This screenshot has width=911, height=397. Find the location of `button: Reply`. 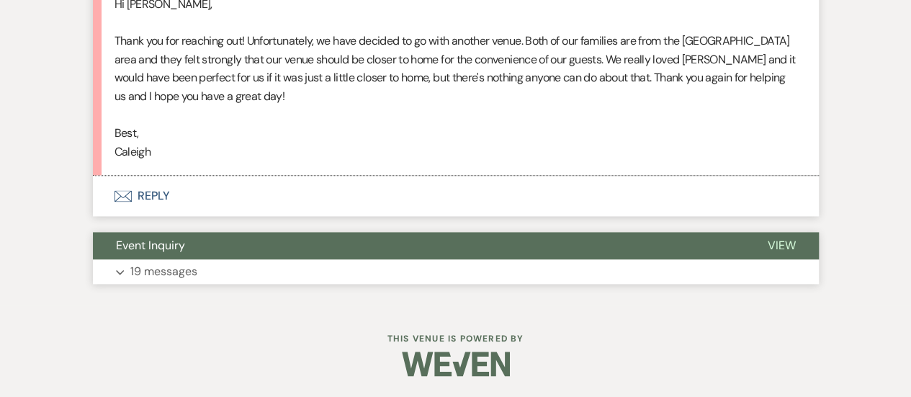

button: Reply is located at coordinates (456, 196).